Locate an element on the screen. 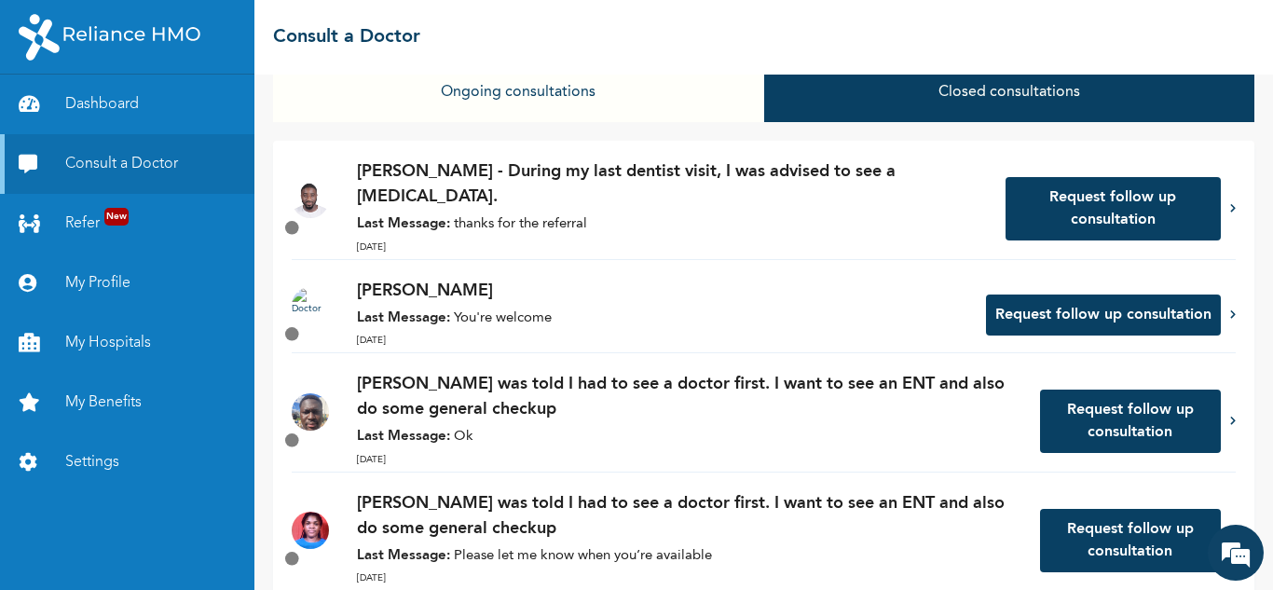  span: What else can I assist you with? is located at coordinates (134, 292).